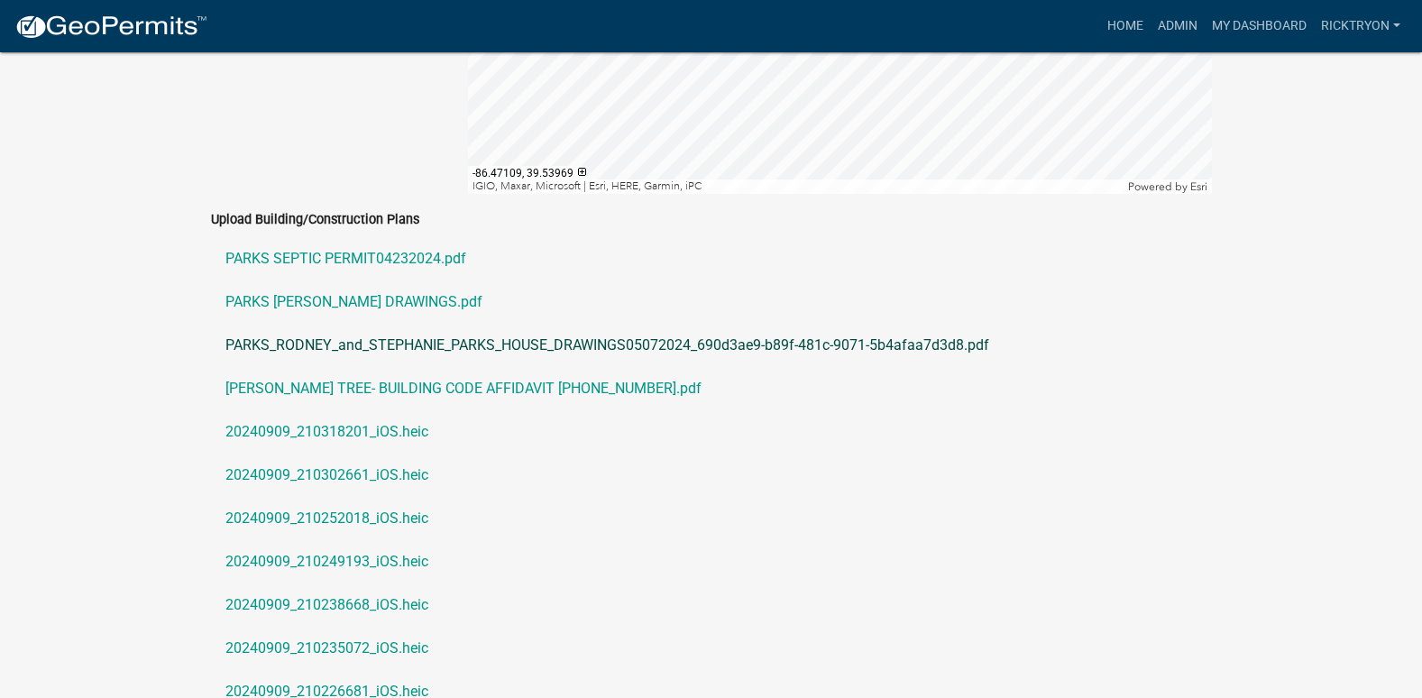  What do you see at coordinates (711, 562) in the screenshot?
I see `a: 20240909_210249193_iOS.heic` at bounding box center [711, 562].